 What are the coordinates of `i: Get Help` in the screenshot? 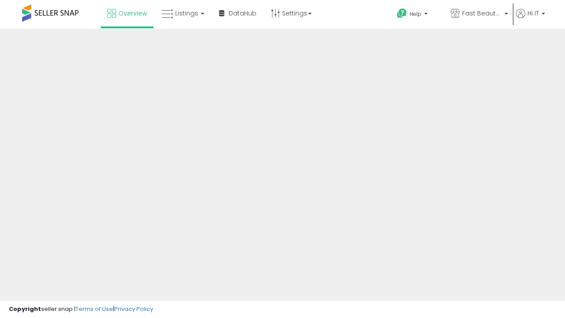 It's located at (402, 13).